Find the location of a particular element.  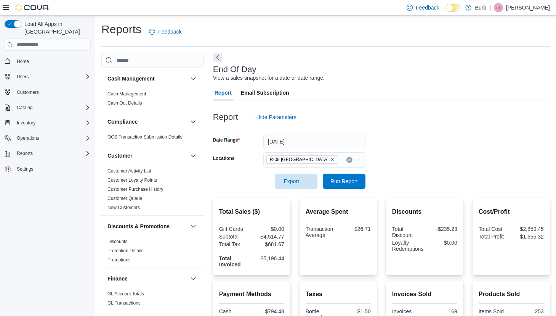

div: Cash Management is located at coordinates (153, 100).